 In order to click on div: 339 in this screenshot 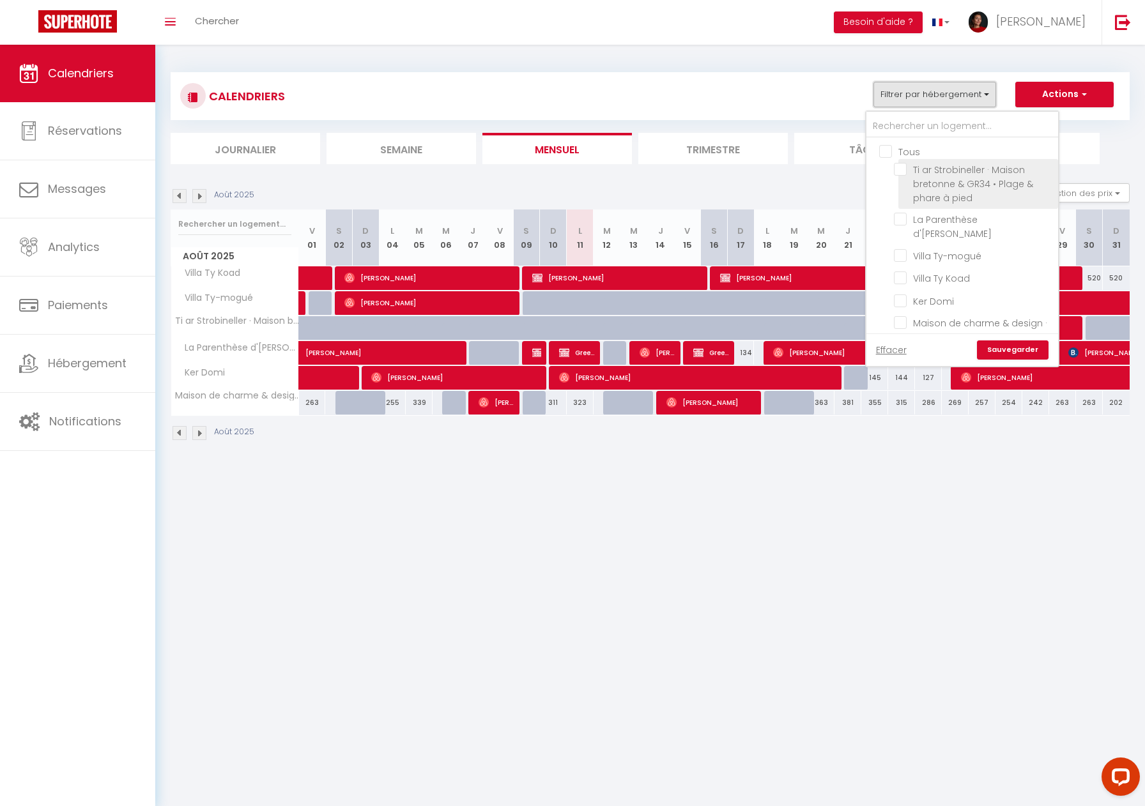, I will do `click(419, 403)`.